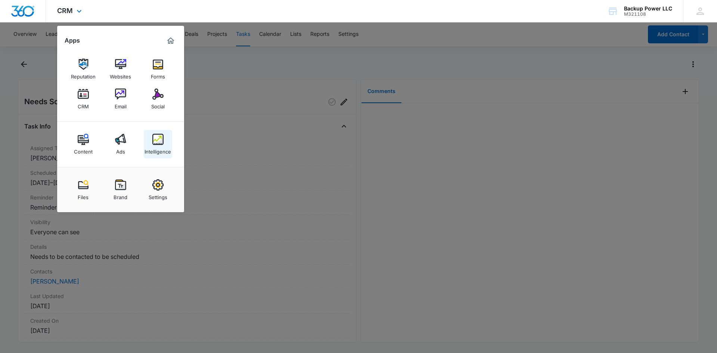 The width and height of the screenshot is (717, 353). What do you see at coordinates (648, 9) in the screenshot?
I see `div: account name` at bounding box center [648, 9].